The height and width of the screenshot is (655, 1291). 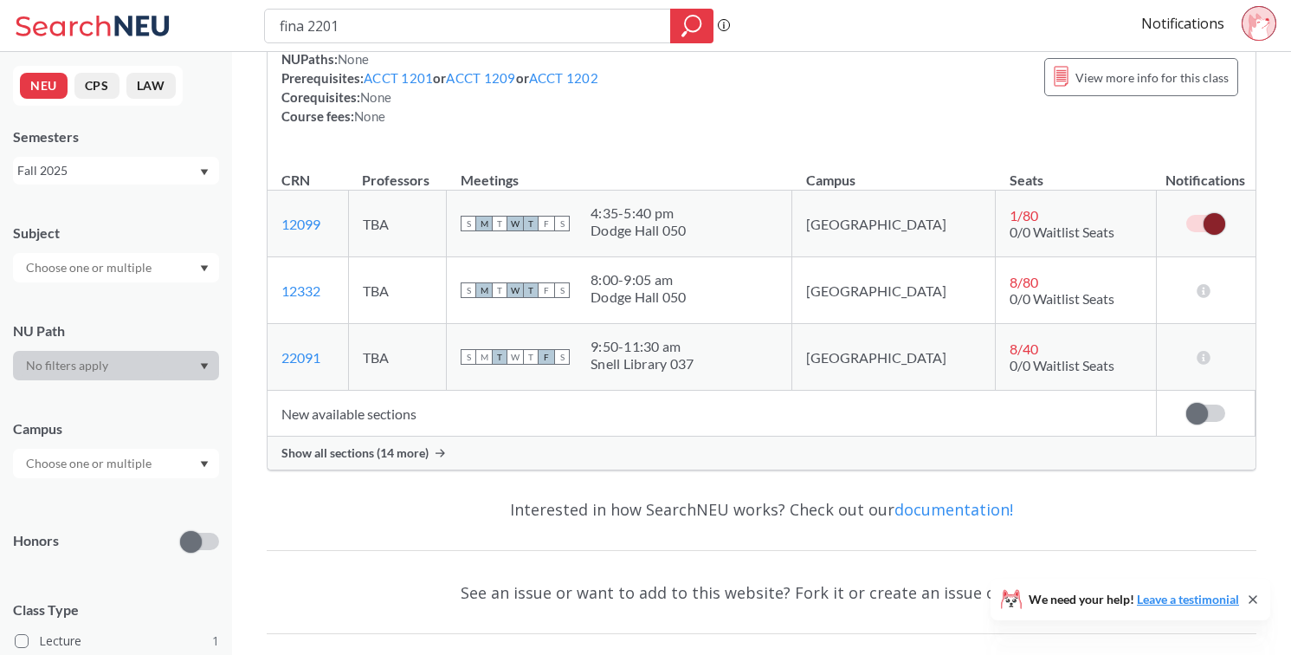 I want to click on a: Leave a testimonial, so click(x=1188, y=598).